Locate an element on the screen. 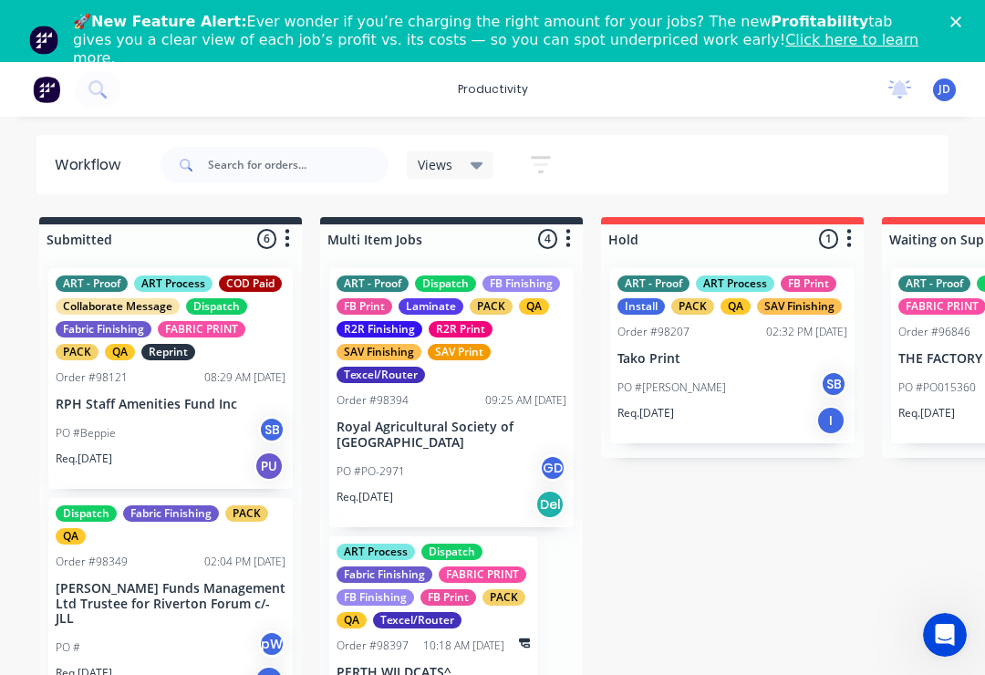  div: 🚀 Ever wonder if you’re charging the right amount for your jobs? The new tab gives you a clear vi... is located at coordinates (500, 40).